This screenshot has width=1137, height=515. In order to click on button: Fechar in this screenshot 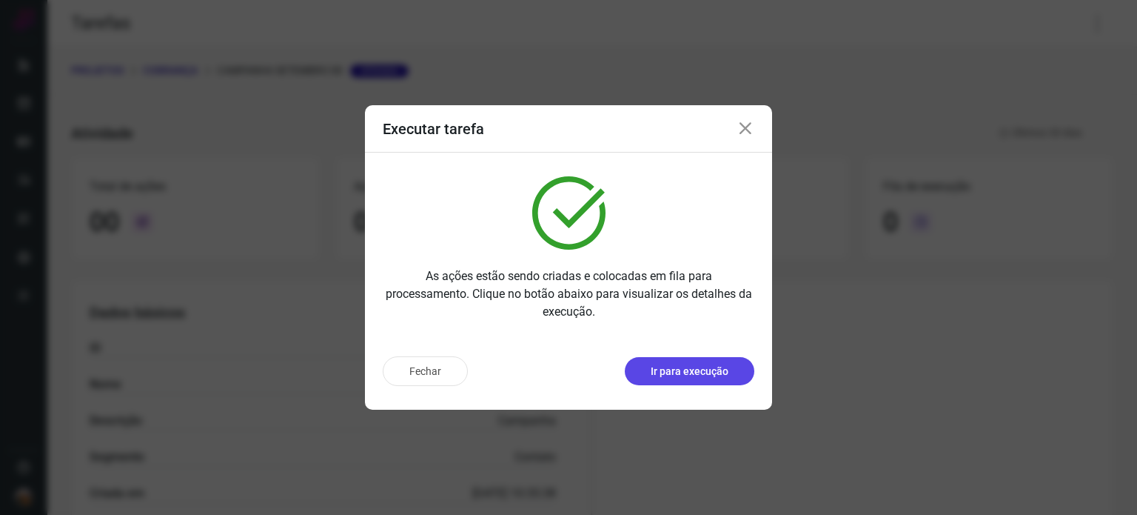, I will do `click(425, 371)`.